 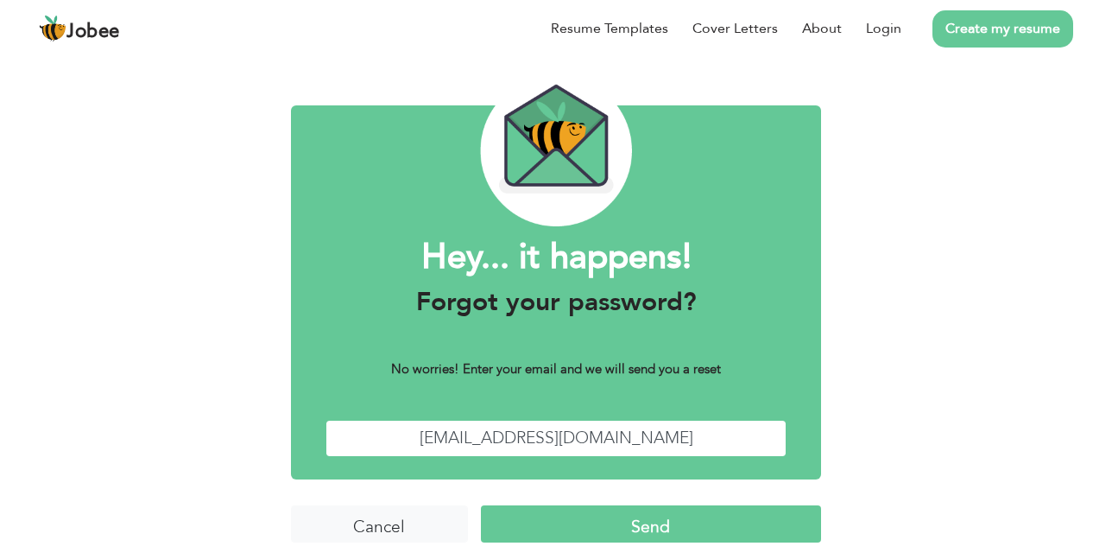 What do you see at coordinates (379, 523) in the screenshot?
I see `input: Cancel` at bounding box center [379, 523].